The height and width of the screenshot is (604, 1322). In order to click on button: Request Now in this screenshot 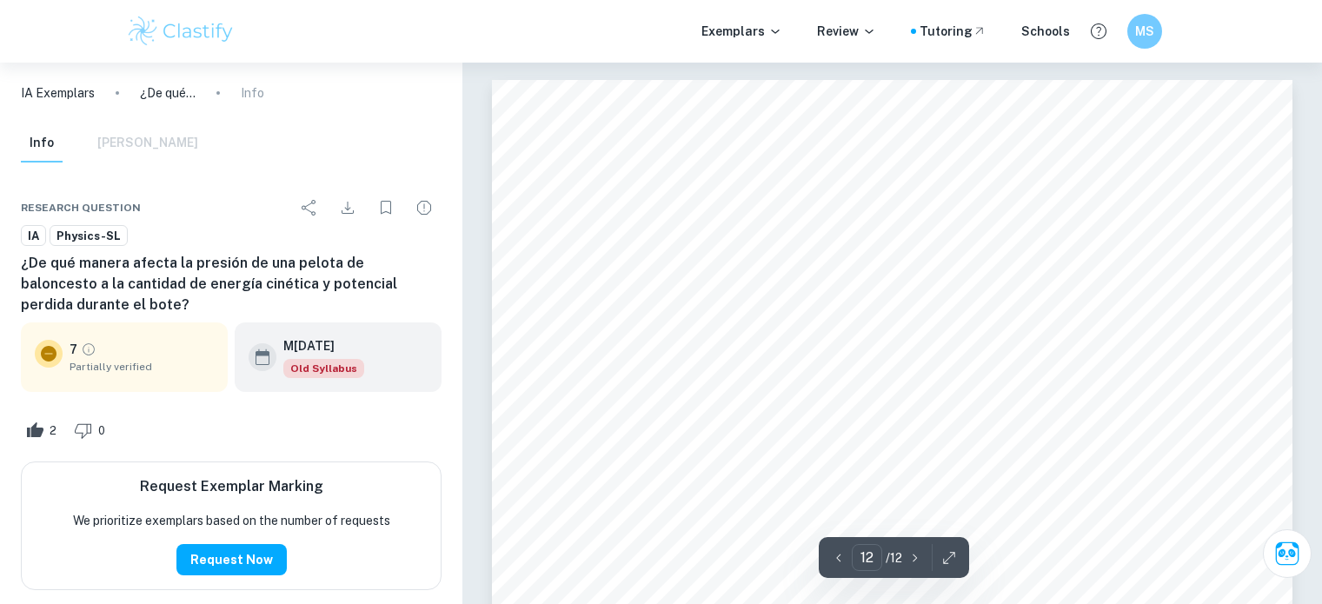, I will do `click(231, 560)`.